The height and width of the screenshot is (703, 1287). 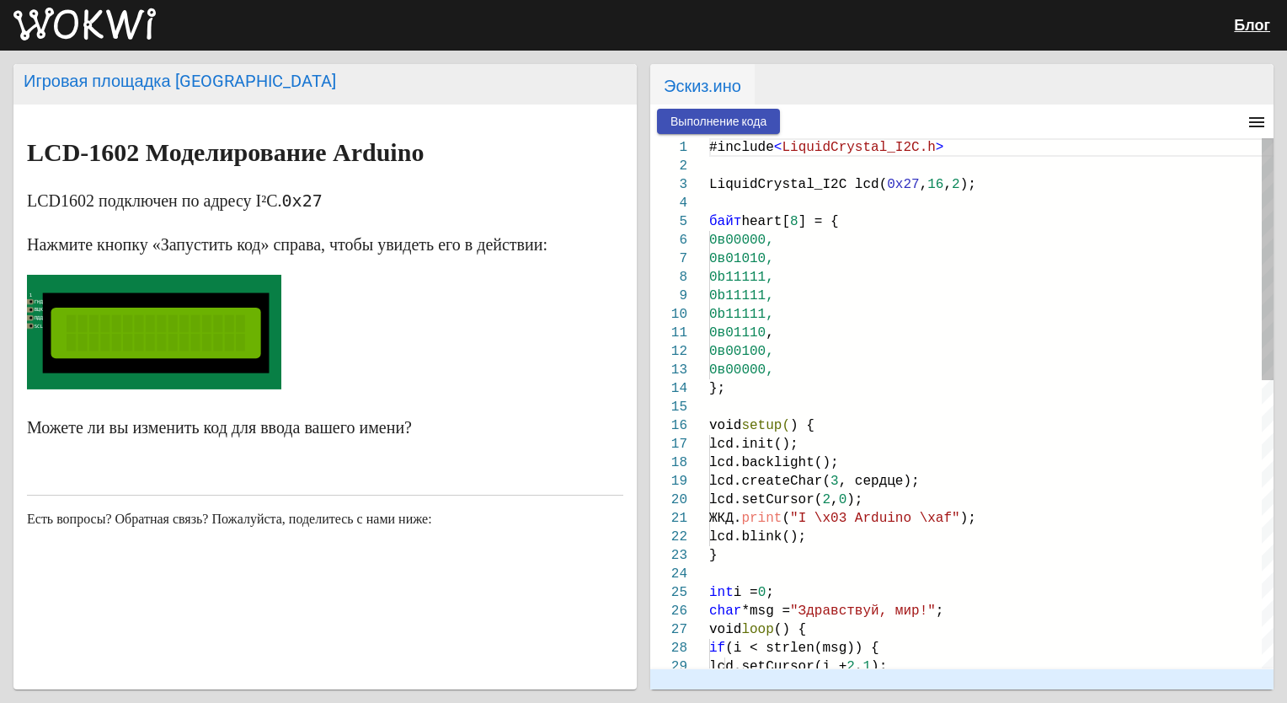 I want to click on span: lcd.setCursor(, so click(x=766, y=500).